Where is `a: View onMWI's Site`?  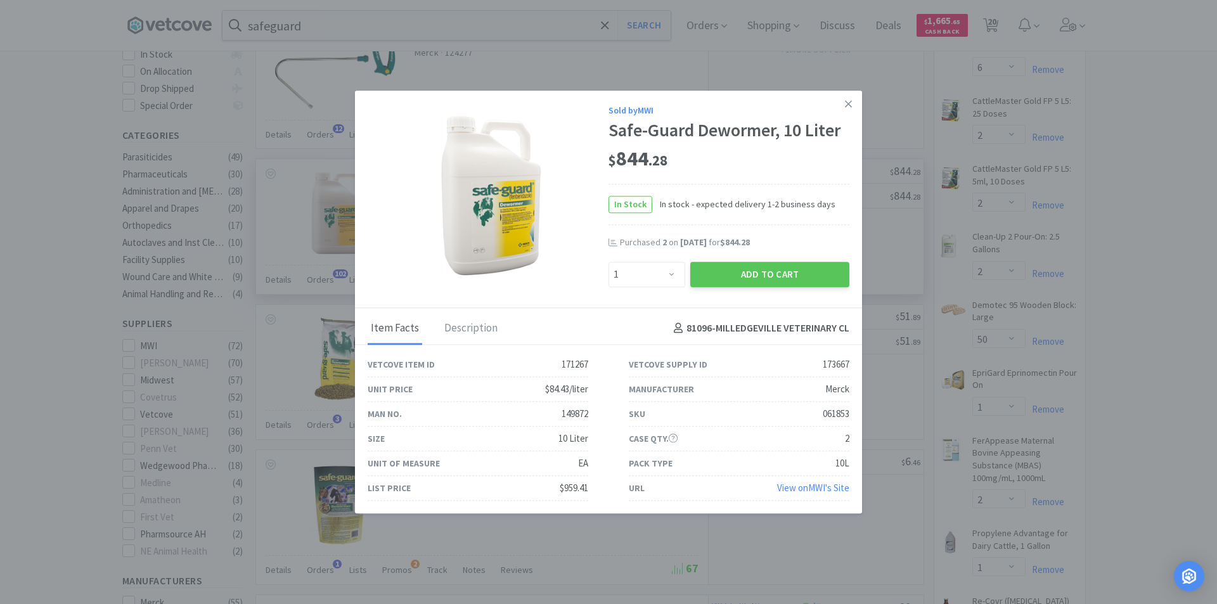 a: View onMWI's Site is located at coordinates (813, 487).